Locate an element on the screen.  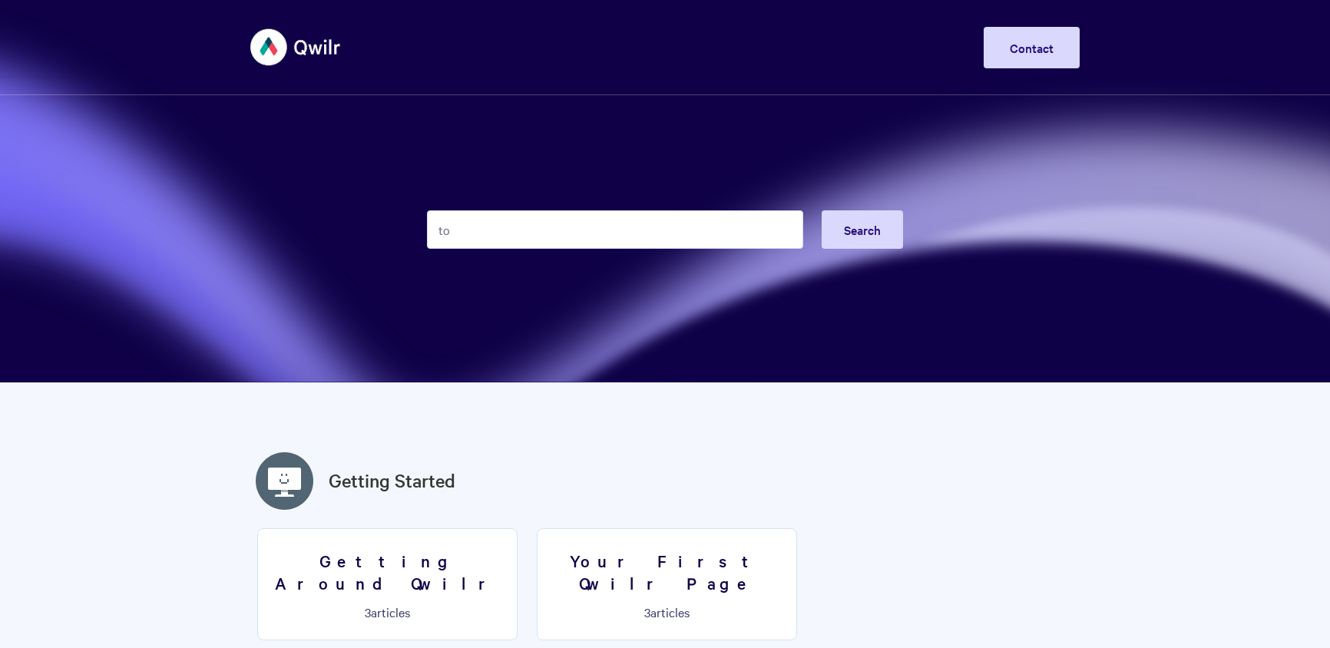
h3: Your First Qwilr Page is located at coordinates (667, 571).